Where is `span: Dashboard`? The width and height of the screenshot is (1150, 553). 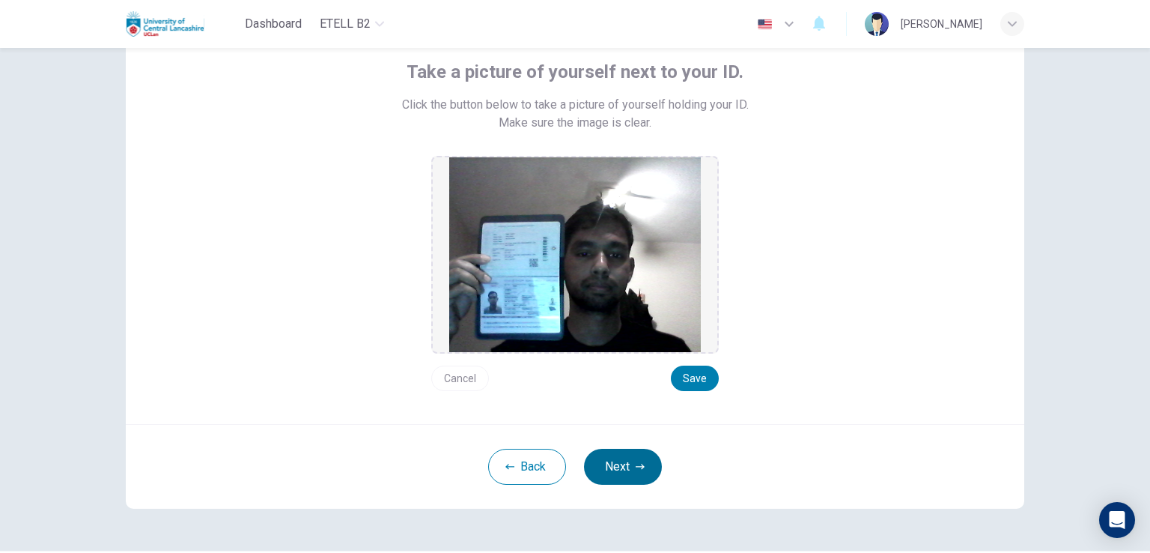 span: Dashboard is located at coordinates (273, 24).